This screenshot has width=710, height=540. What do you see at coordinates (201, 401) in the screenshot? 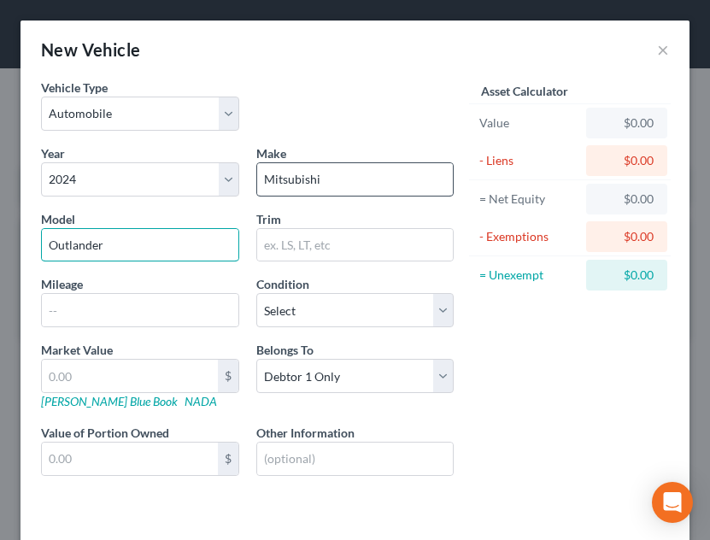
I see `a: NADA` at bounding box center [201, 401].